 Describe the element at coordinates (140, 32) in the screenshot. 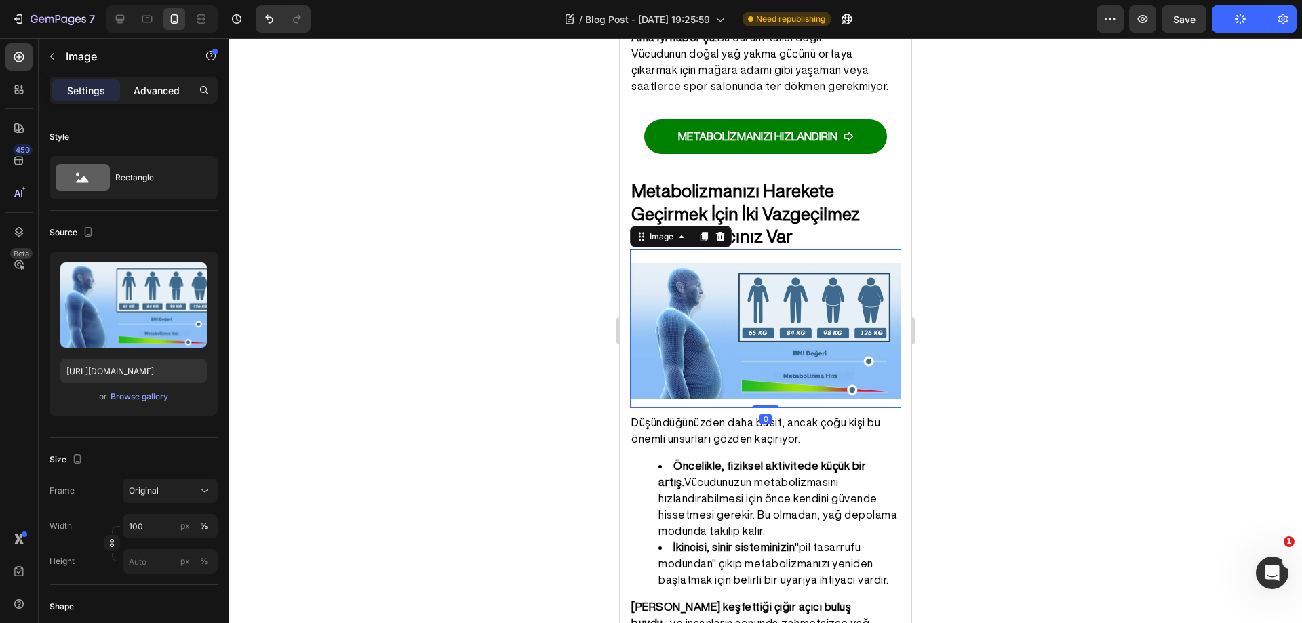

I see `span: Vücudunun doğal yağ yakma gücünü ortaya çıkarmak için mağara adamı gibi yaşaman veya saatlerce sp...` at that location.